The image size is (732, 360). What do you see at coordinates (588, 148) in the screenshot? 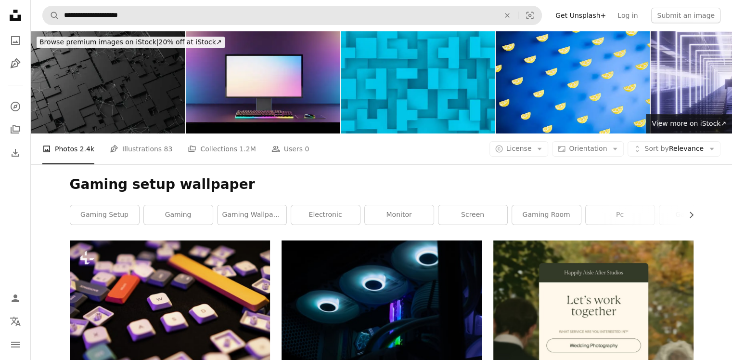
I see `span: Orientation` at bounding box center [588, 148].